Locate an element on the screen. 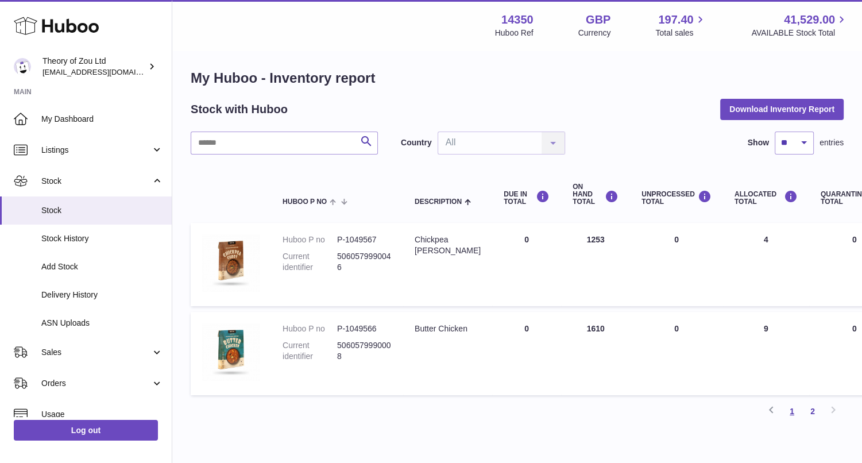 The width and height of the screenshot is (862, 463). span: My Dashboard is located at coordinates (102, 119).